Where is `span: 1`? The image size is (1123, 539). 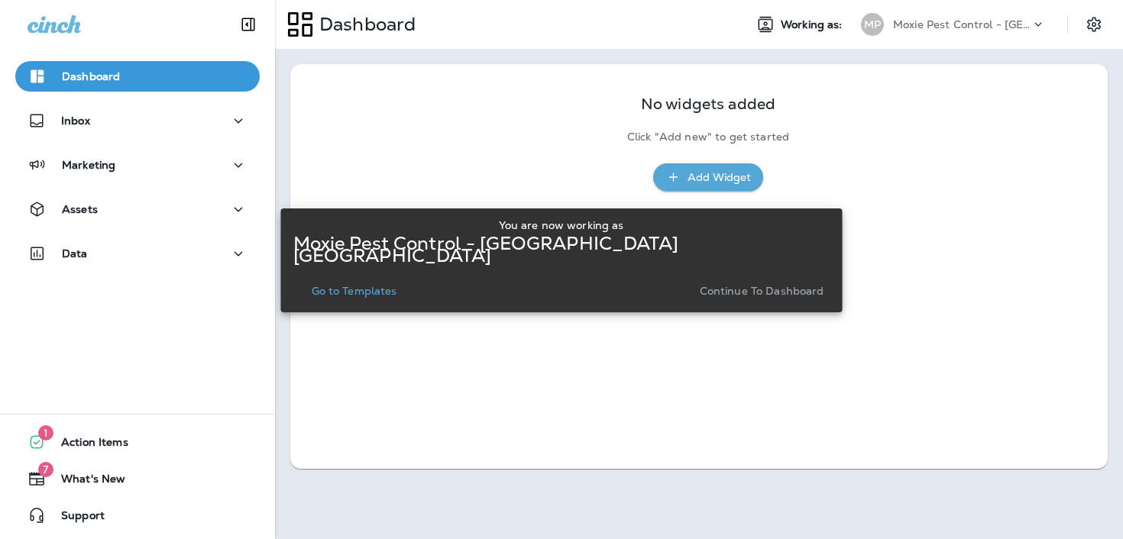
span: 1 is located at coordinates (46, 433).